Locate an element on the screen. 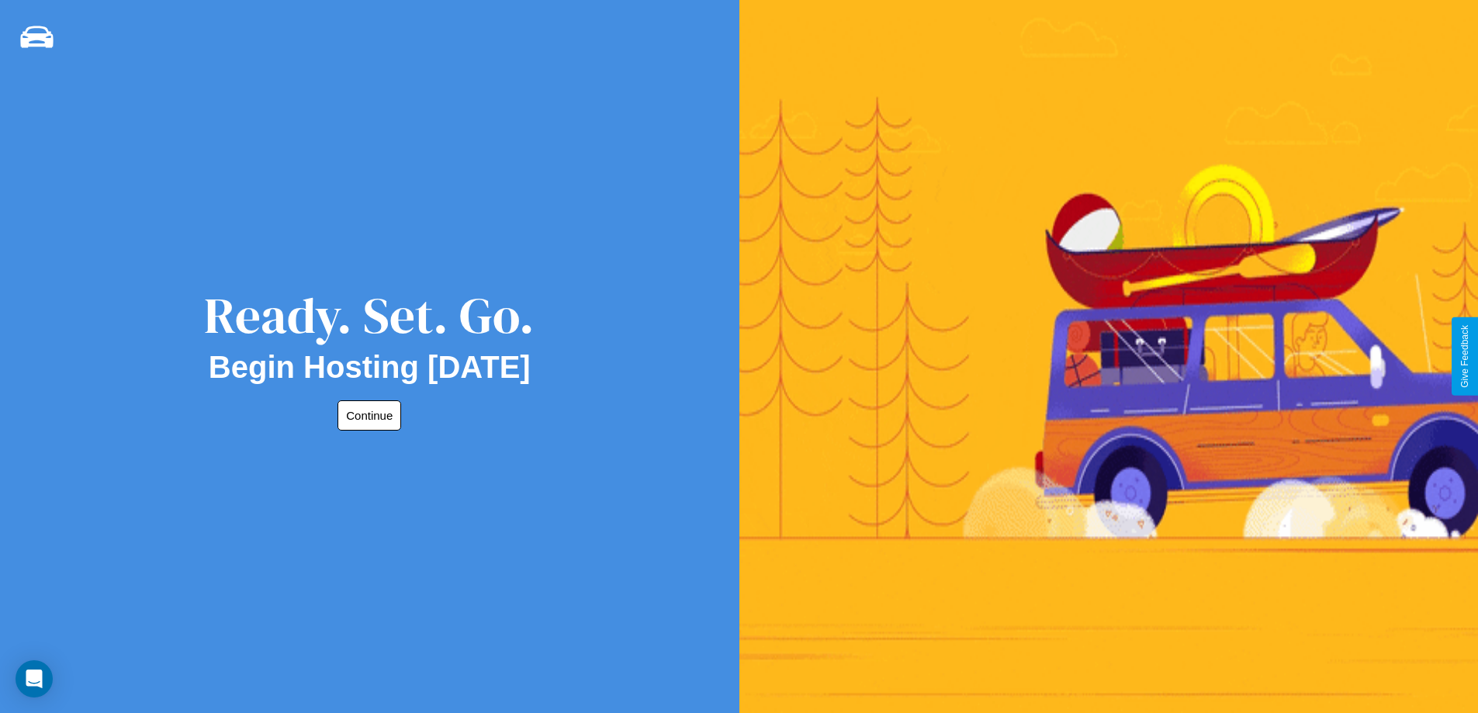 The height and width of the screenshot is (713, 1478). div: Open Intercom Messenger is located at coordinates (34, 679).